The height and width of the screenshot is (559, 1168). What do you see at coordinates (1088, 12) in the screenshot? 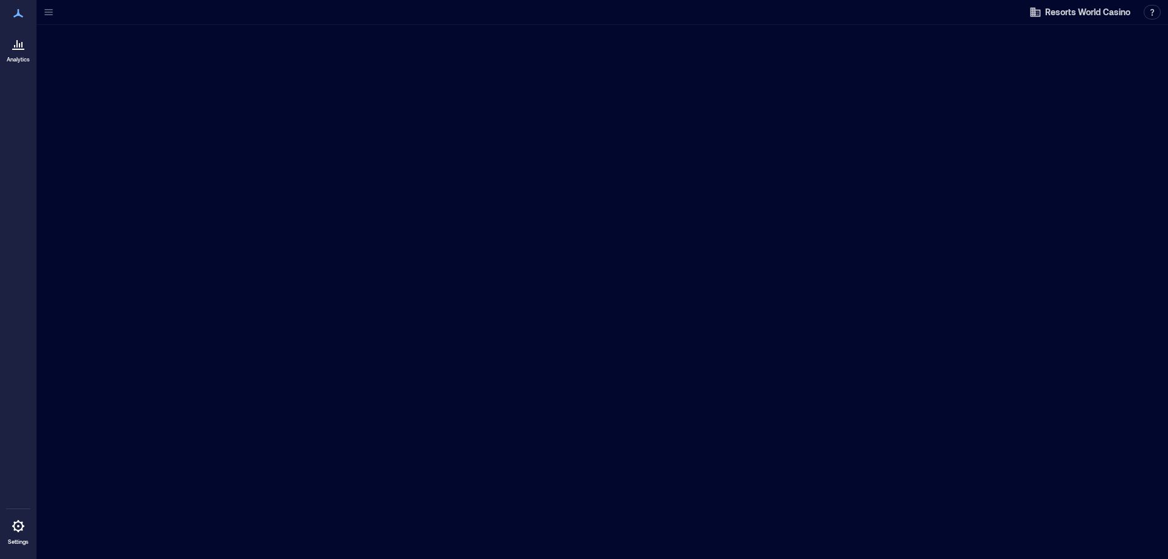
I see `span: Resorts World Casino` at bounding box center [1088, 12].